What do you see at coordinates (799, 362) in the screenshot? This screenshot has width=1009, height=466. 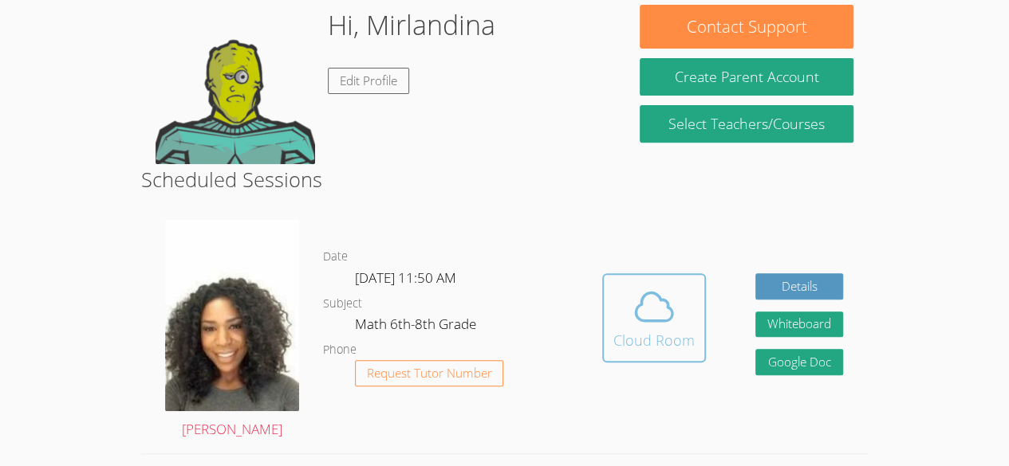 I see `a: Google Doc` at bounding box center [799, 362].